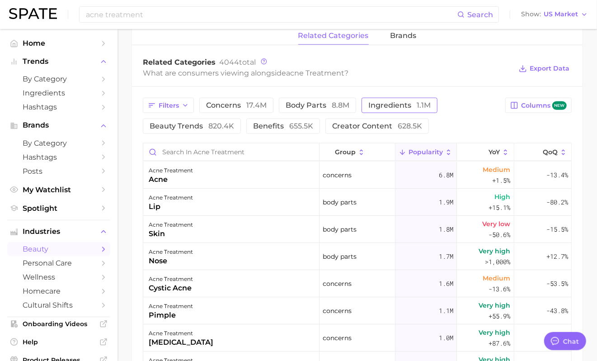  What do you see at coordinates (59, 43) in the screenshot?
I see `a: Home` at bounding box center [59, 43].